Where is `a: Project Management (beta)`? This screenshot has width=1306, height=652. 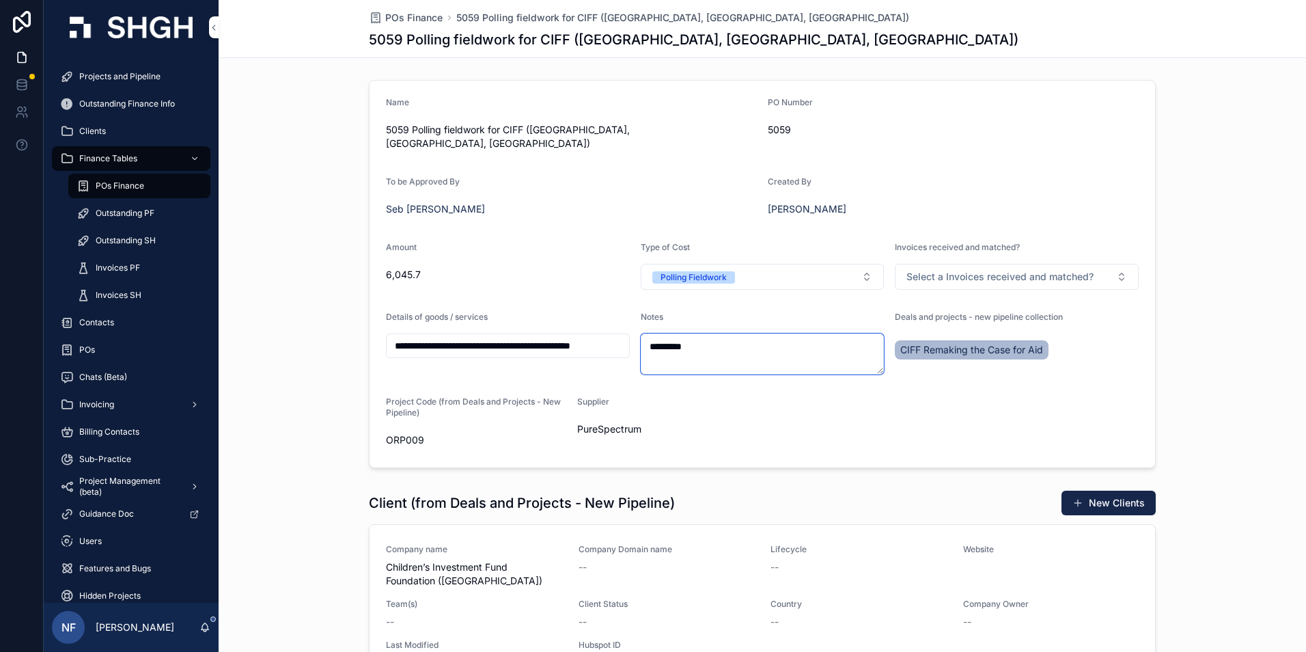
a: Project Management (beta) is located at coordinates (131, 486).